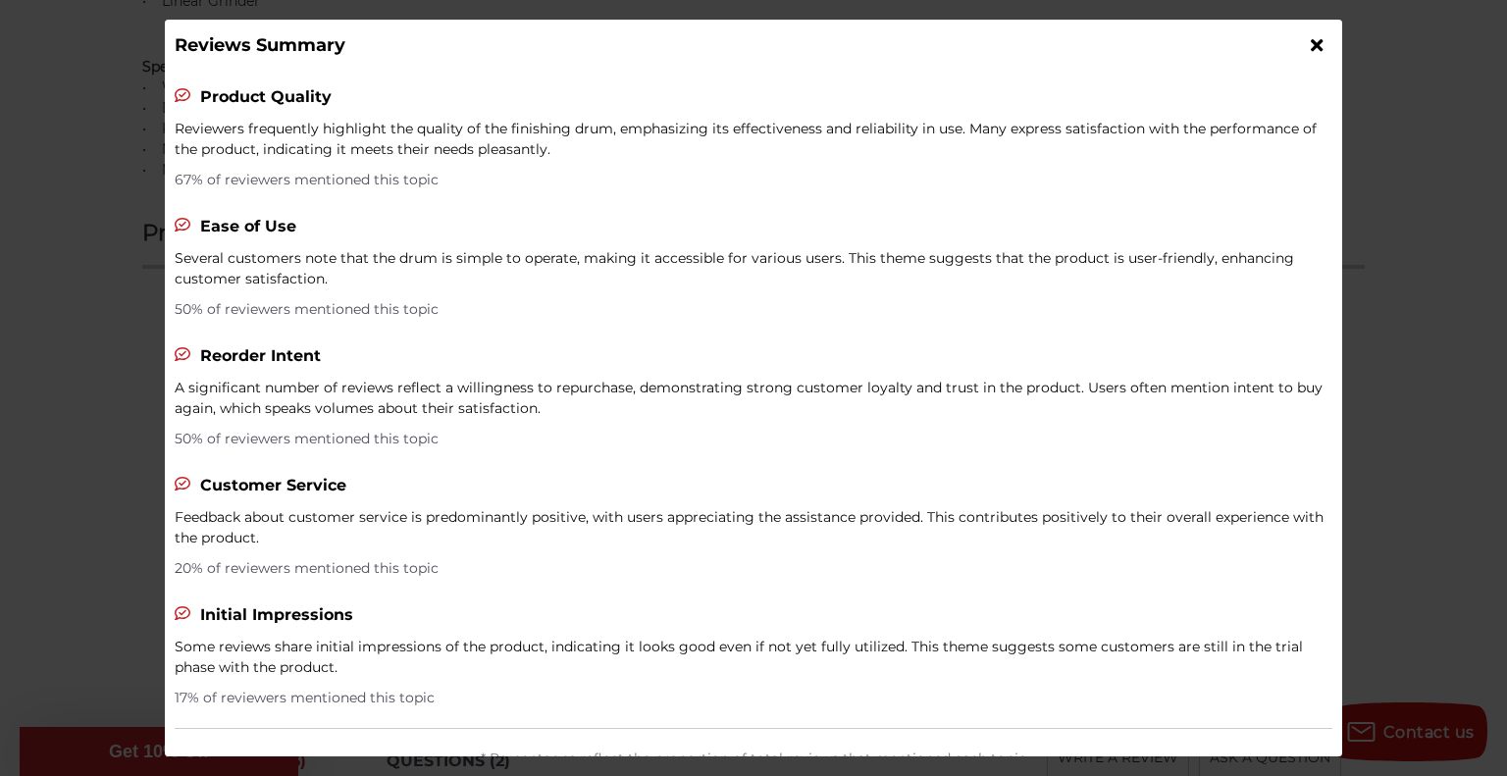 The image size is (1507, 776). Describe the element at coordinates (260, 356) in the screenshot. I see `div: Reorder Intent` at that location.